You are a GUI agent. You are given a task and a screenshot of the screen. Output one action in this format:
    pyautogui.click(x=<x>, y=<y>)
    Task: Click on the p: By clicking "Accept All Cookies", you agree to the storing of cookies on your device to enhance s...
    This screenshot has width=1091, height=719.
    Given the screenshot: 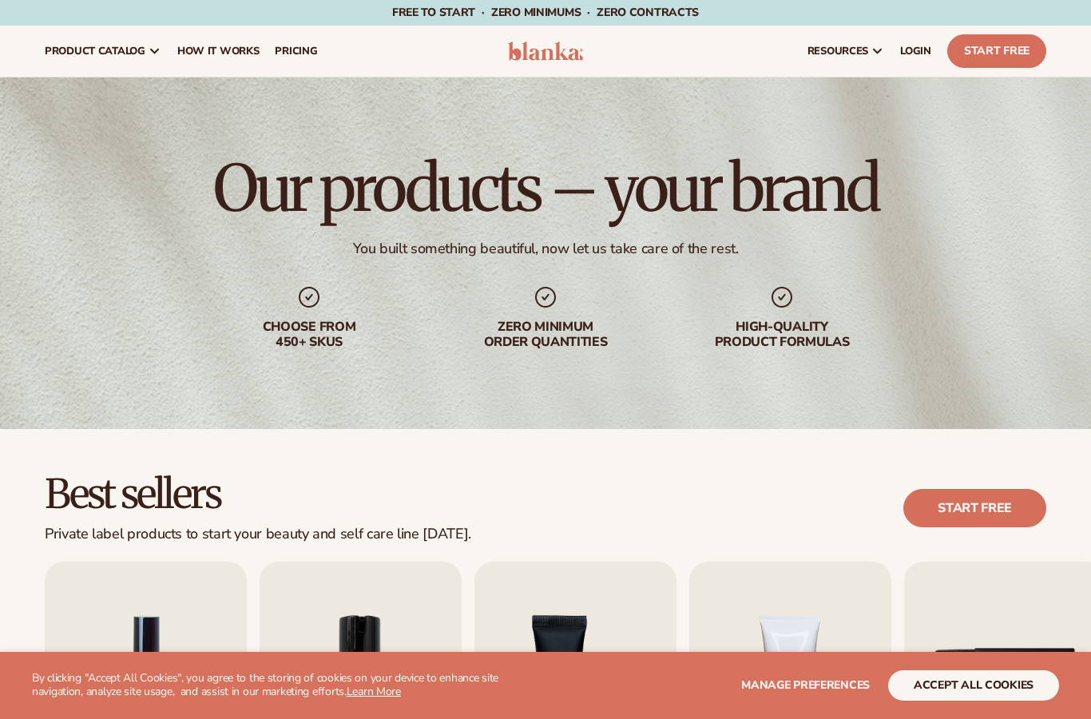 What is the action you would take?
    pyautogui.click(x=288, y=685)
    